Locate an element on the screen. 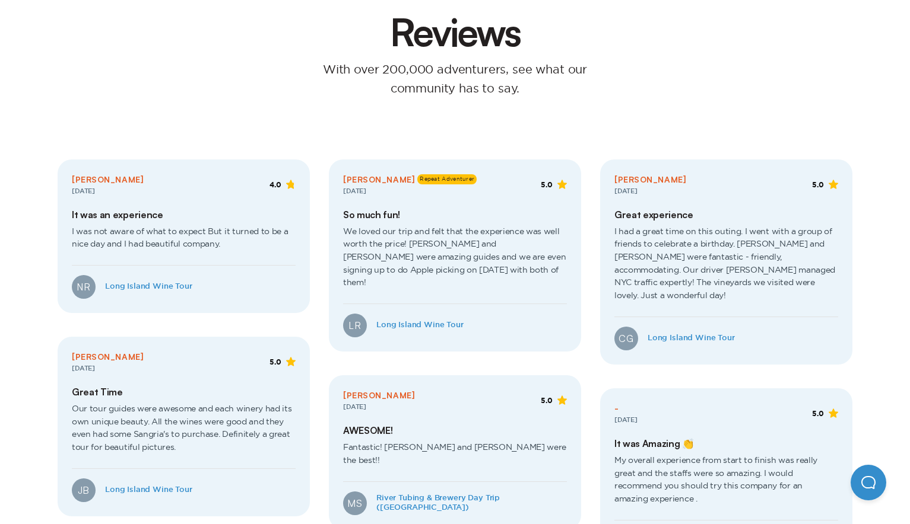 The image size is (910, 524). h2: It was Amazing 👏 is located at coordinates (726, 444).